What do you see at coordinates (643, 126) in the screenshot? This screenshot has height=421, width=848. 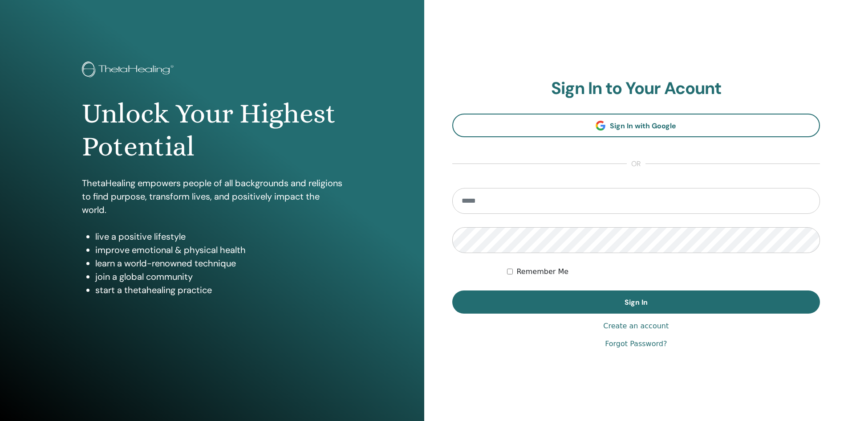 I see `span: Sign In with Google` at bounding box center [643, 126].